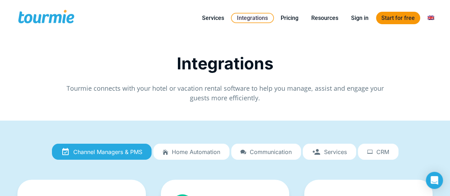  I want to click on a: Switch to, so click(430, 18).